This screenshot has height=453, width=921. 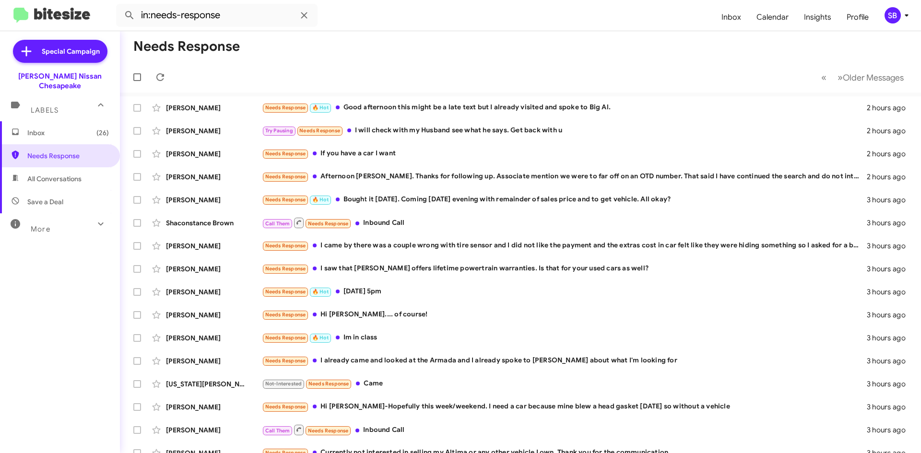 I want to click on span: Not-Interested, so click(x=284, y=384).